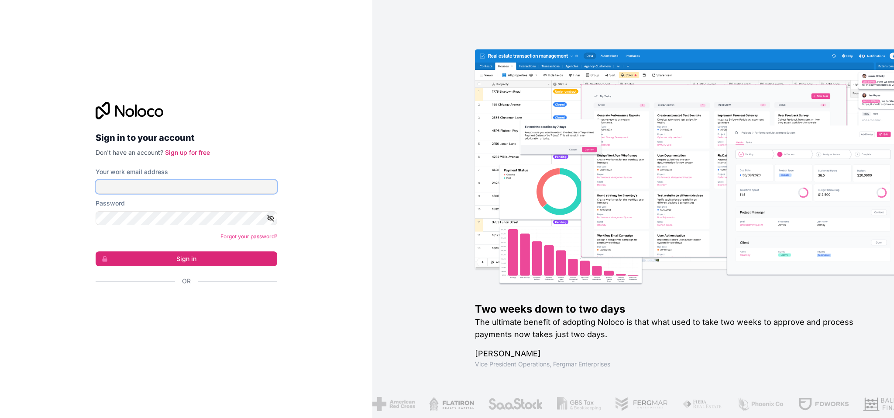 The width and height of the screenshot is (894, 418). What do you see at coordinates (671, 364) in the screenshot?
I see `h1: Vice President Operations , Fergmar Enterprises` at bounding box center [671, 364].